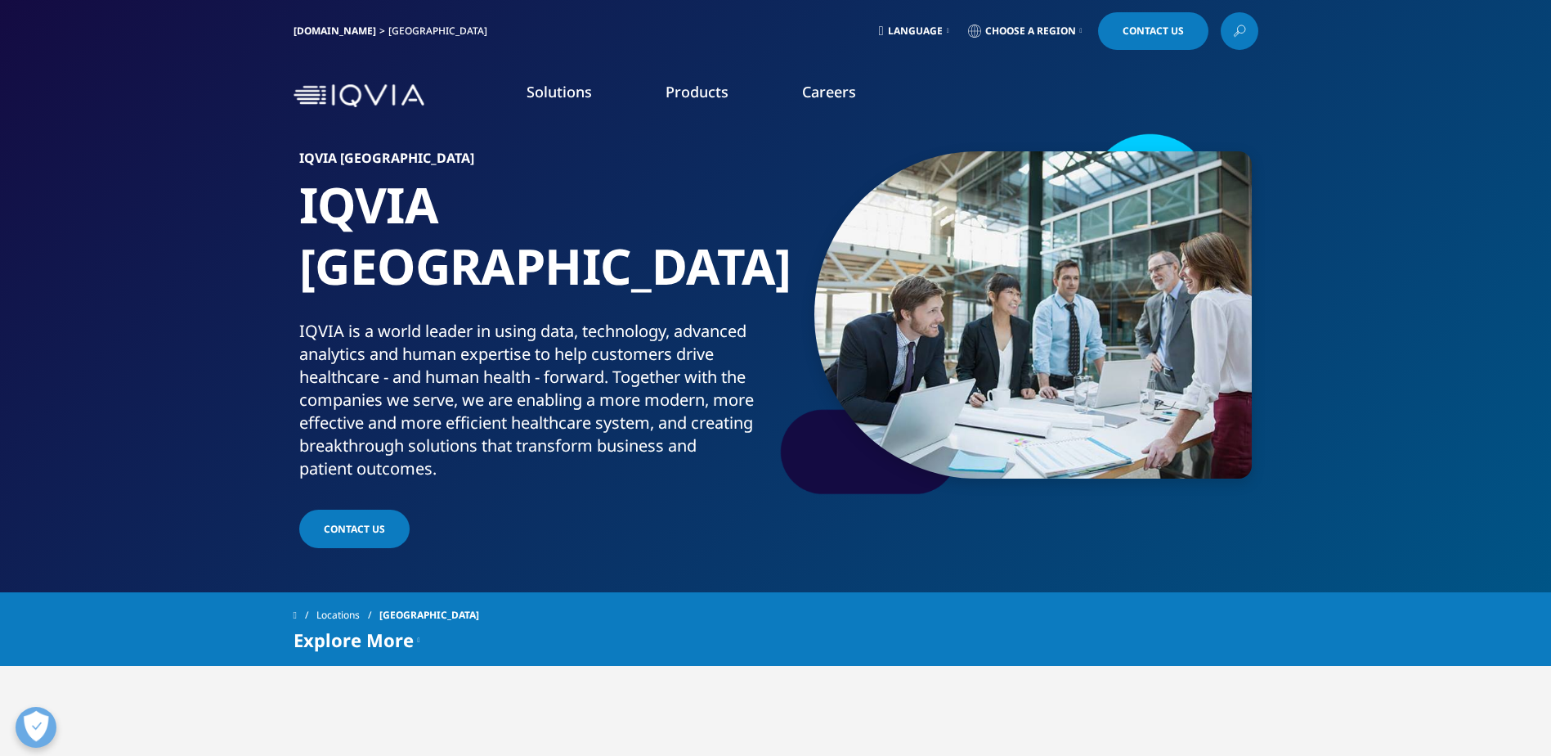 The width and height of the screenshot is (1551, 756). I want to click on a: Solutions, so click(559, 92).